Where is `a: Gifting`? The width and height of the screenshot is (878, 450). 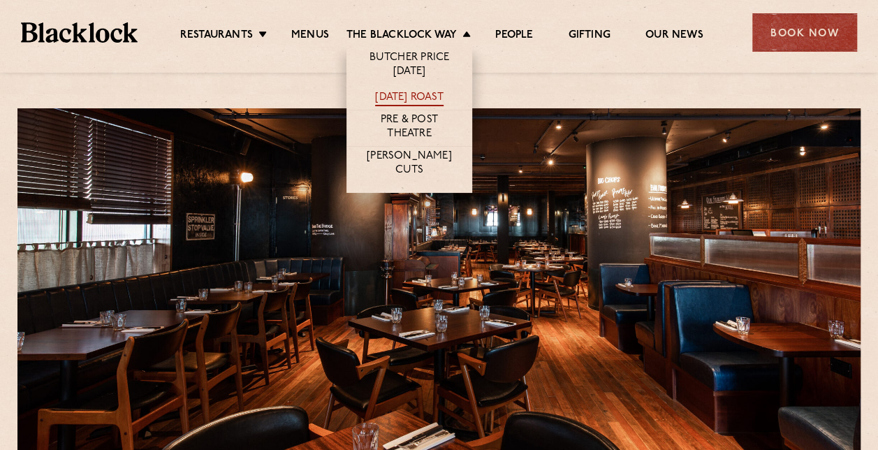
a: Gifting is located at coordinates (589, 36).